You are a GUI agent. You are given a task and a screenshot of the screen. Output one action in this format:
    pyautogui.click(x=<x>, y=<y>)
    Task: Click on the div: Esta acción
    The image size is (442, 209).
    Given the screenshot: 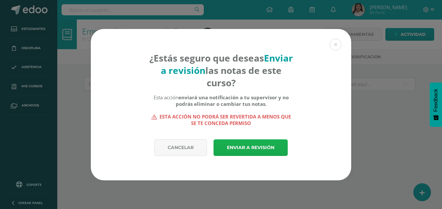 What is the action you would take?
    pyautogui.click(x=221, y=101)
    